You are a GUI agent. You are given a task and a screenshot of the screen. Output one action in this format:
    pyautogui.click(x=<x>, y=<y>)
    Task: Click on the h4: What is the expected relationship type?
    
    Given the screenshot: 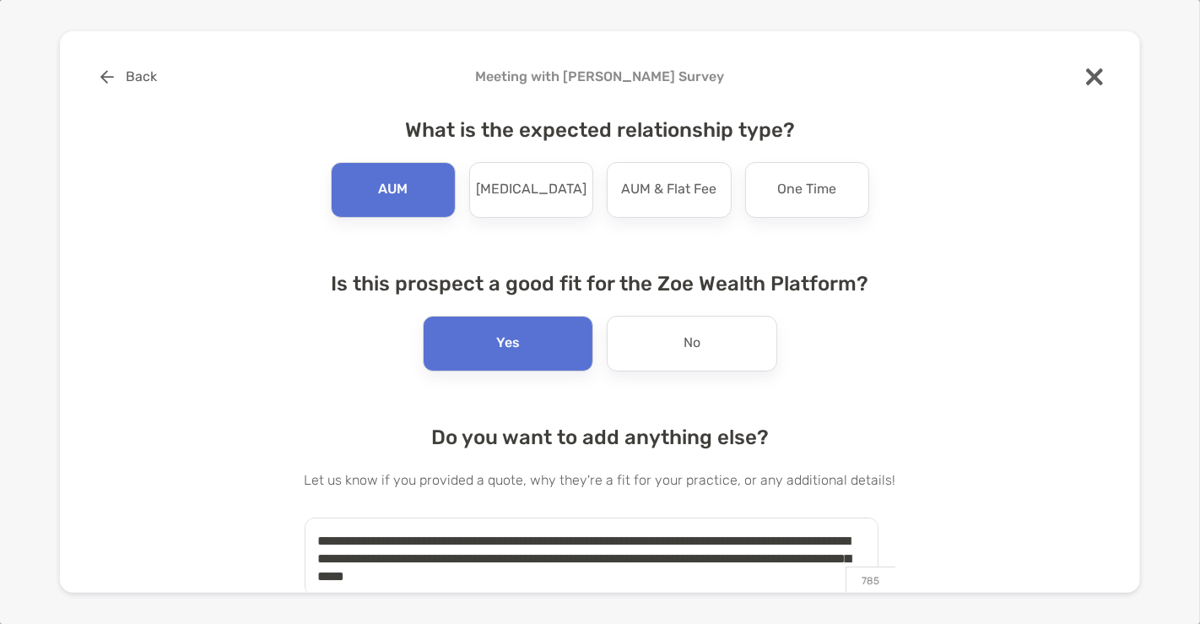 What is the action you would take?
    pyautogui.click(x=600, y=130)
    